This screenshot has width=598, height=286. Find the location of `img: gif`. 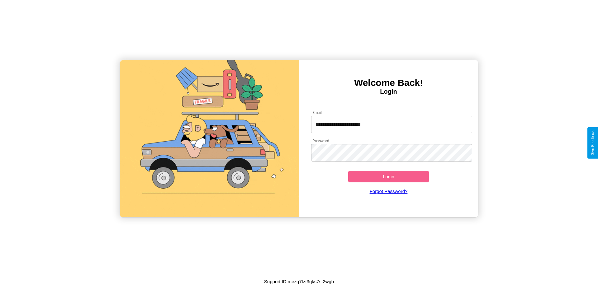

img: gif is located at coordinates (209, 139).